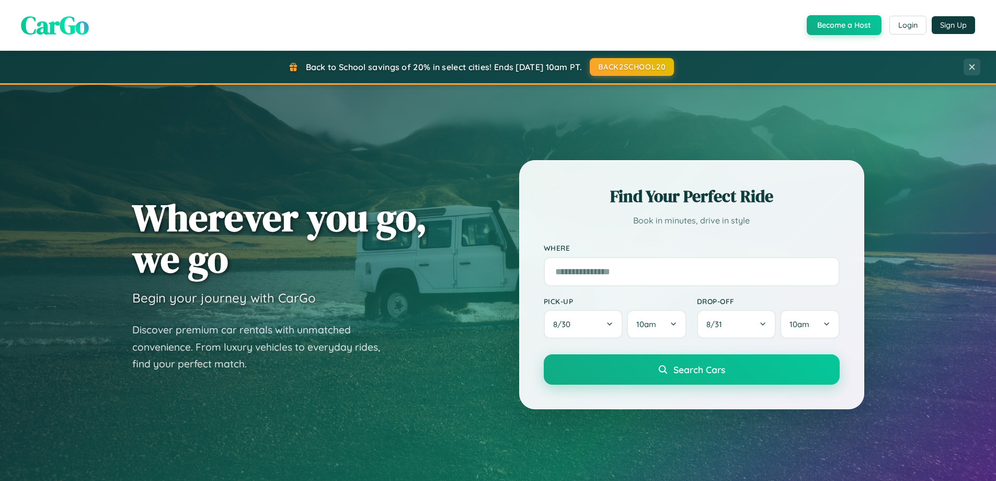  Describe the element at coordinates (844, 25) in the screenshot. I see `button: Become a Host` at that location.